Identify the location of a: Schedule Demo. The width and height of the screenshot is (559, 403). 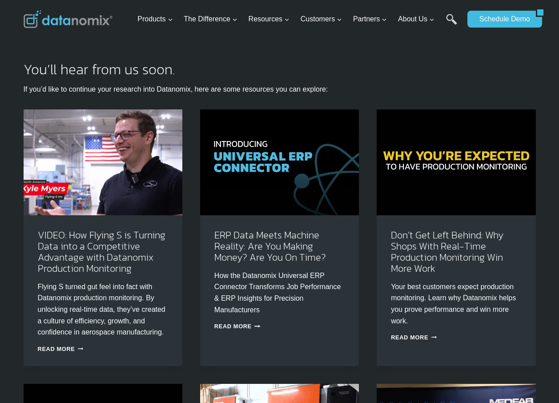
(501, 19).